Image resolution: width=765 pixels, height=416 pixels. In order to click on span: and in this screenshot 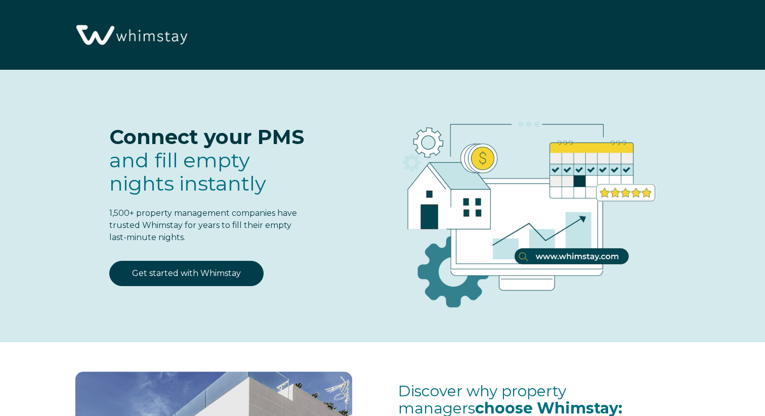, I will do `click(188, 171)`.